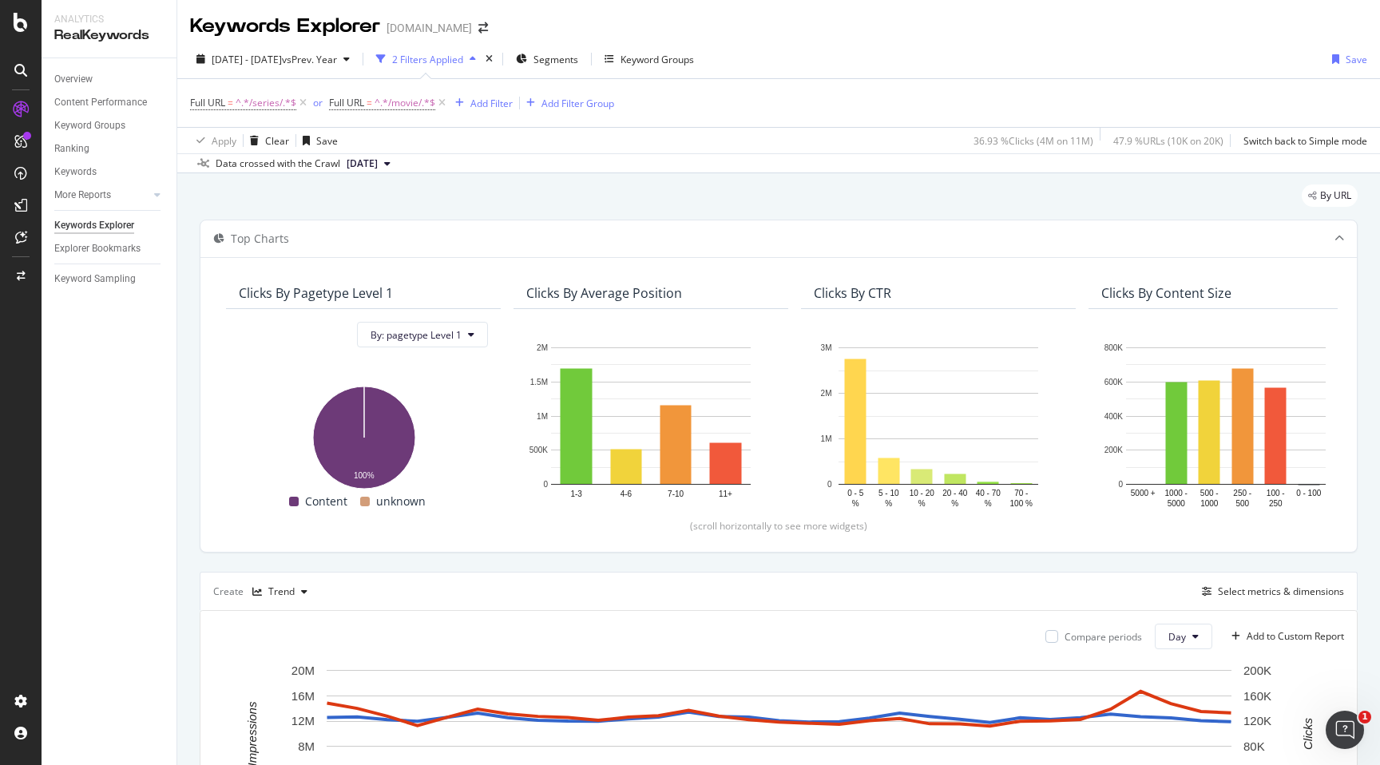  Describe the element at coordinates (955, 493) in the screenshot. I see `text: 20 - 40` at that location.